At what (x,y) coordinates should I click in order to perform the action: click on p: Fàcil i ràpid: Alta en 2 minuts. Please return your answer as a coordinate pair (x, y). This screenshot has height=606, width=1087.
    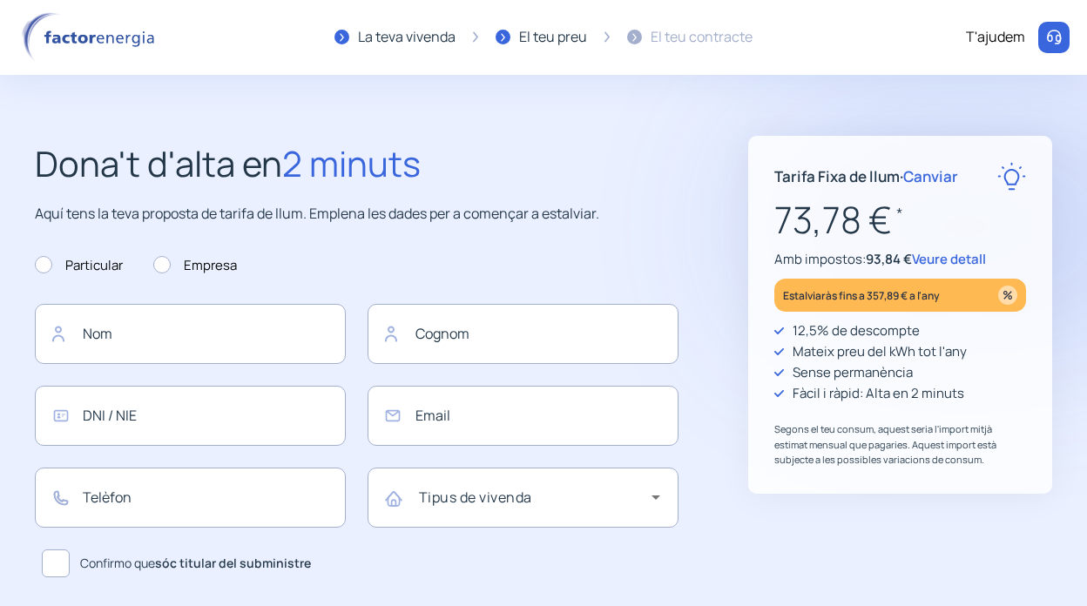
    Looking at the image, I should click on (878, 394).